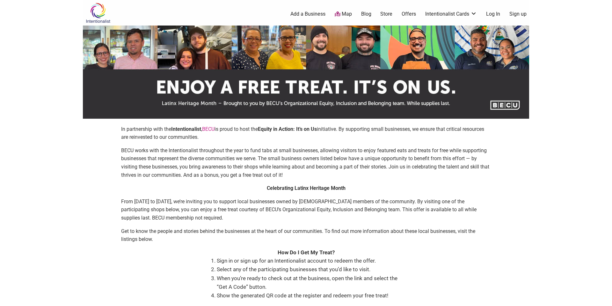 The width and height of the screenshot is (612, 306). I want to click on a: Offers, so click(408, 14).